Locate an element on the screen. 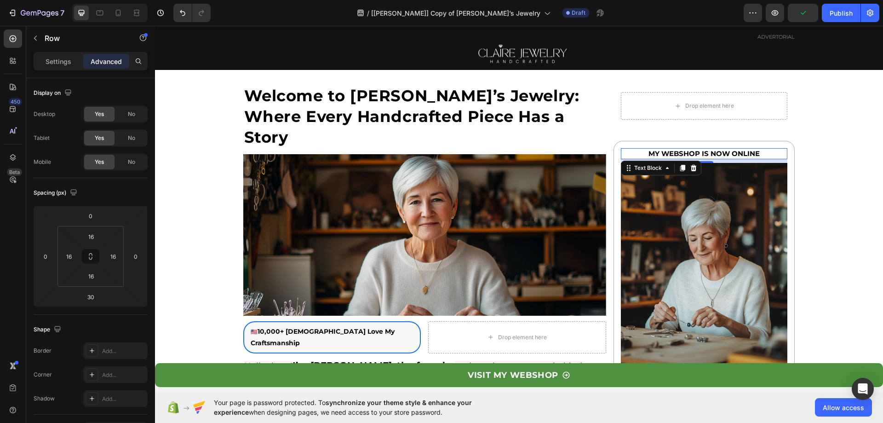  div: Border is located at coordinates (42, 350).